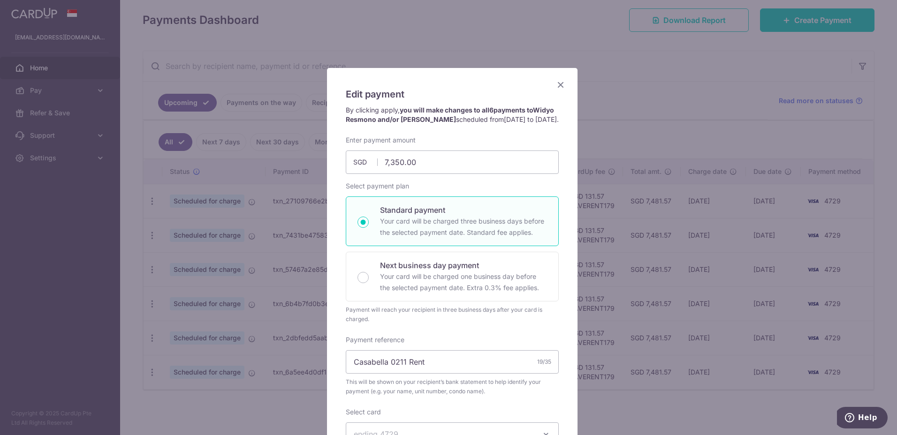 The width and height of the screenshot is (897, 435). I want to click on button: Close, so click(561, 85).